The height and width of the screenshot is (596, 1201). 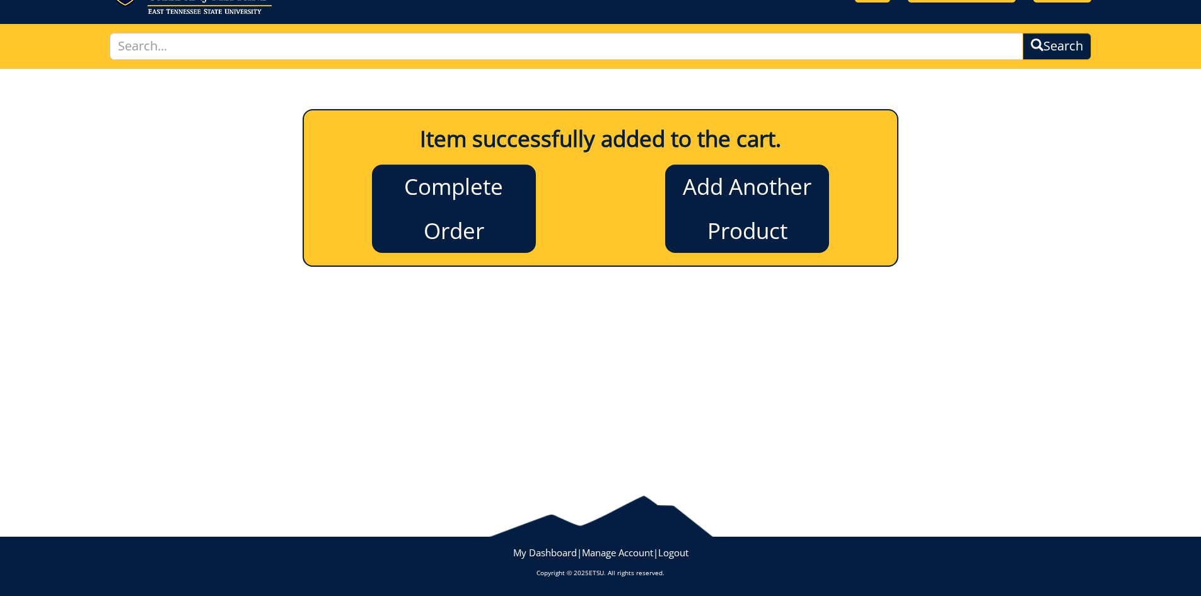 What do you see at coordinates (596, 572) in the screenshot?
I see `a: ETSU` at bounding box center [596, 572].